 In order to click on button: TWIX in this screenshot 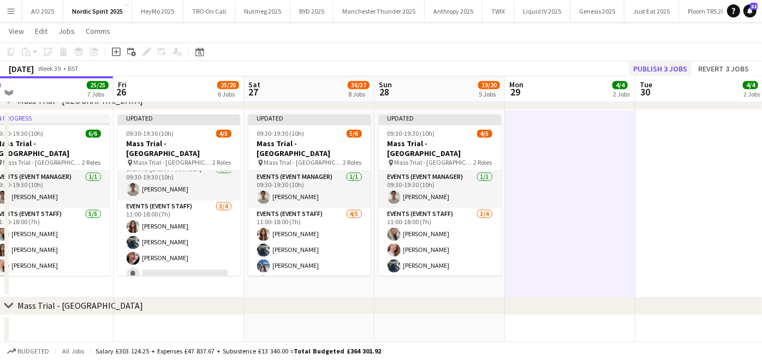, I will do `click(498, 11)`.